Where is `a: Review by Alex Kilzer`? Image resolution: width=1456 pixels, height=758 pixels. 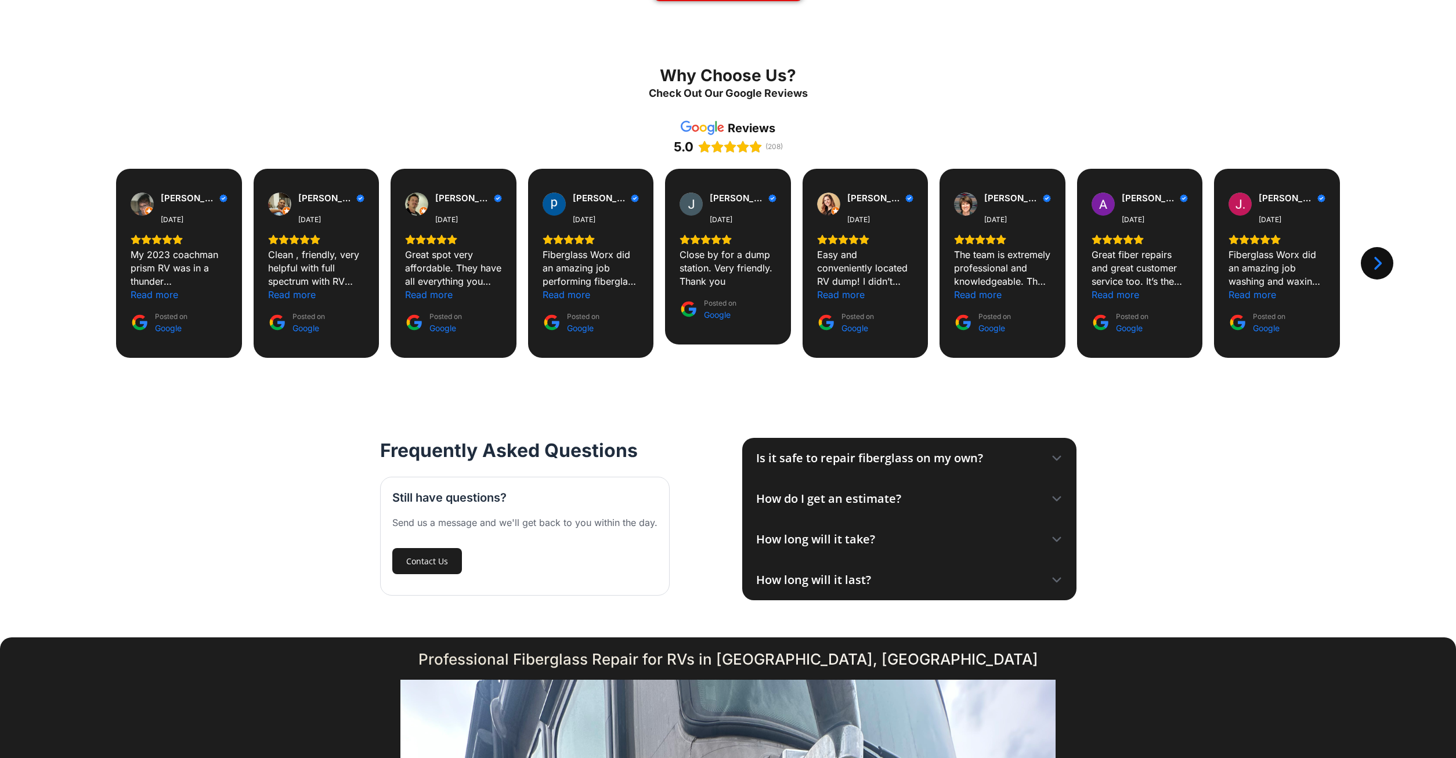 a: Review by Alex Kilzer is located at coordinates (468, 198).